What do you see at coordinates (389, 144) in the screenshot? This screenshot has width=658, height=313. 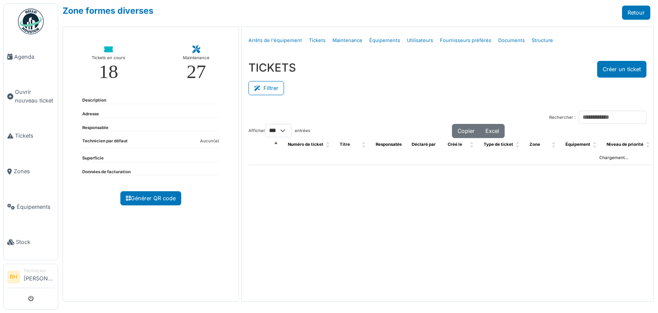 I see `span: Responsable` at bounding box center [389, 144].